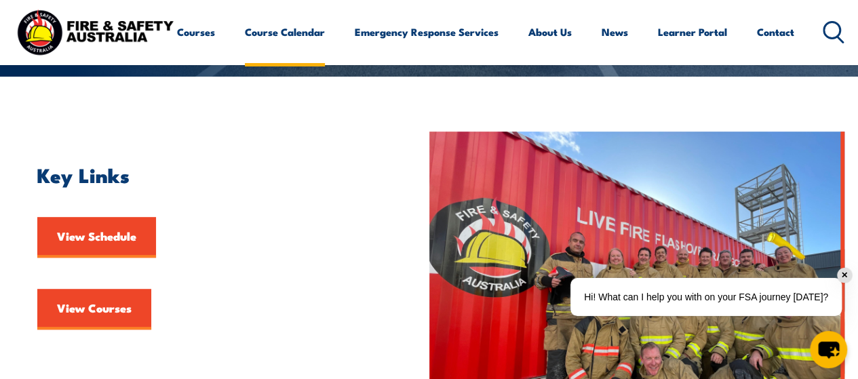 Image resolution: width=858 pixels, height=379 pixels. What do you see at coordinates (94, 309) in the screenshot?
I see `a: View Courses` at bounding box center [94, 309].